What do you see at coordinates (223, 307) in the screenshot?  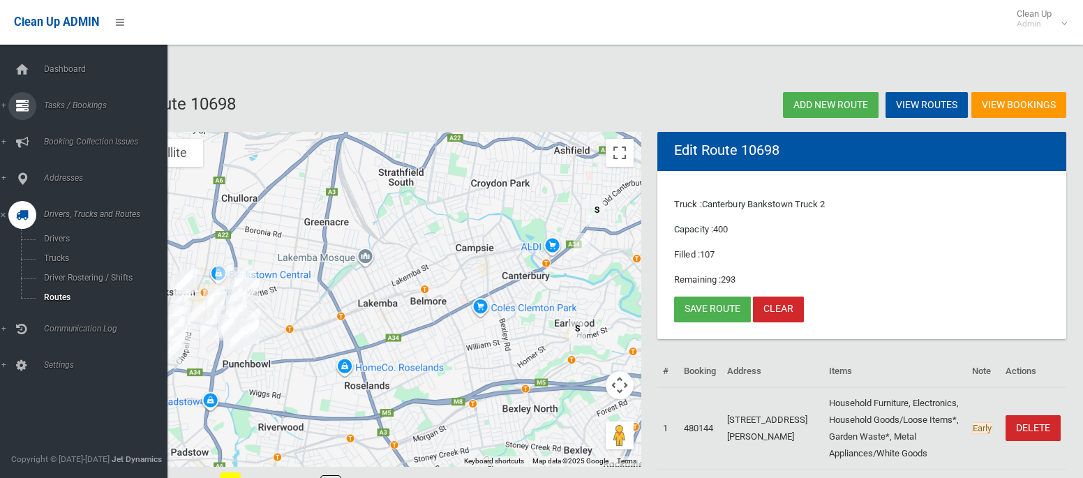 I see `div: 52 Percy Street, BANKSTOWN NSW 2200` at bounding box center [223, 307].